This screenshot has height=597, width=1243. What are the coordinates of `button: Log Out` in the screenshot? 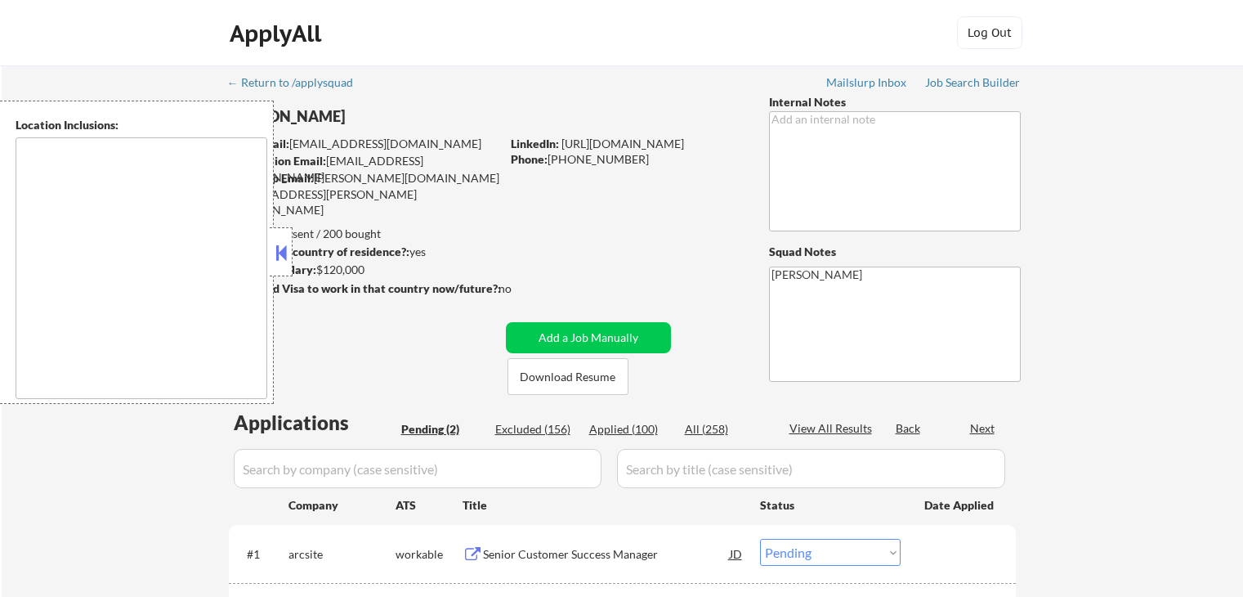 It's located at (990, 33).